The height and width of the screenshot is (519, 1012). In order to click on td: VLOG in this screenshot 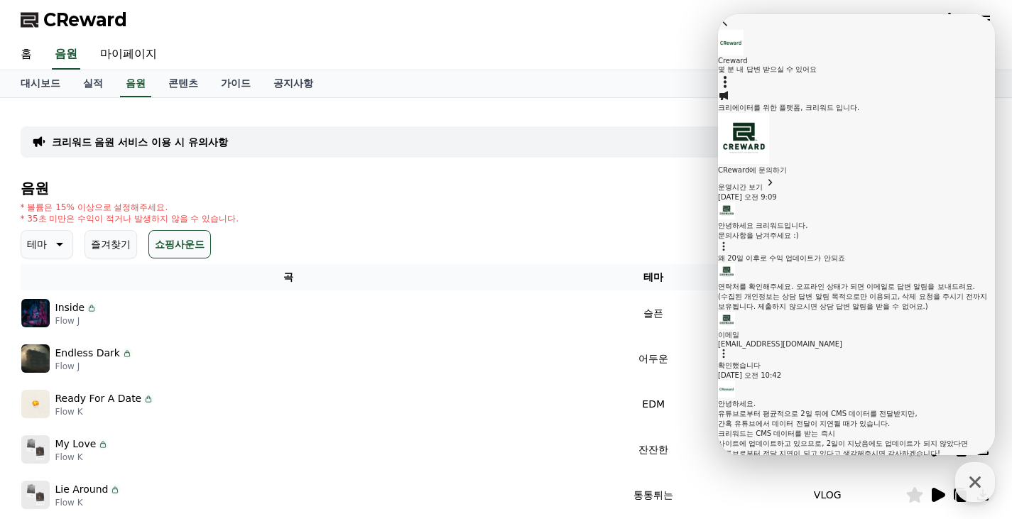, I will do `click(828, 495)`.